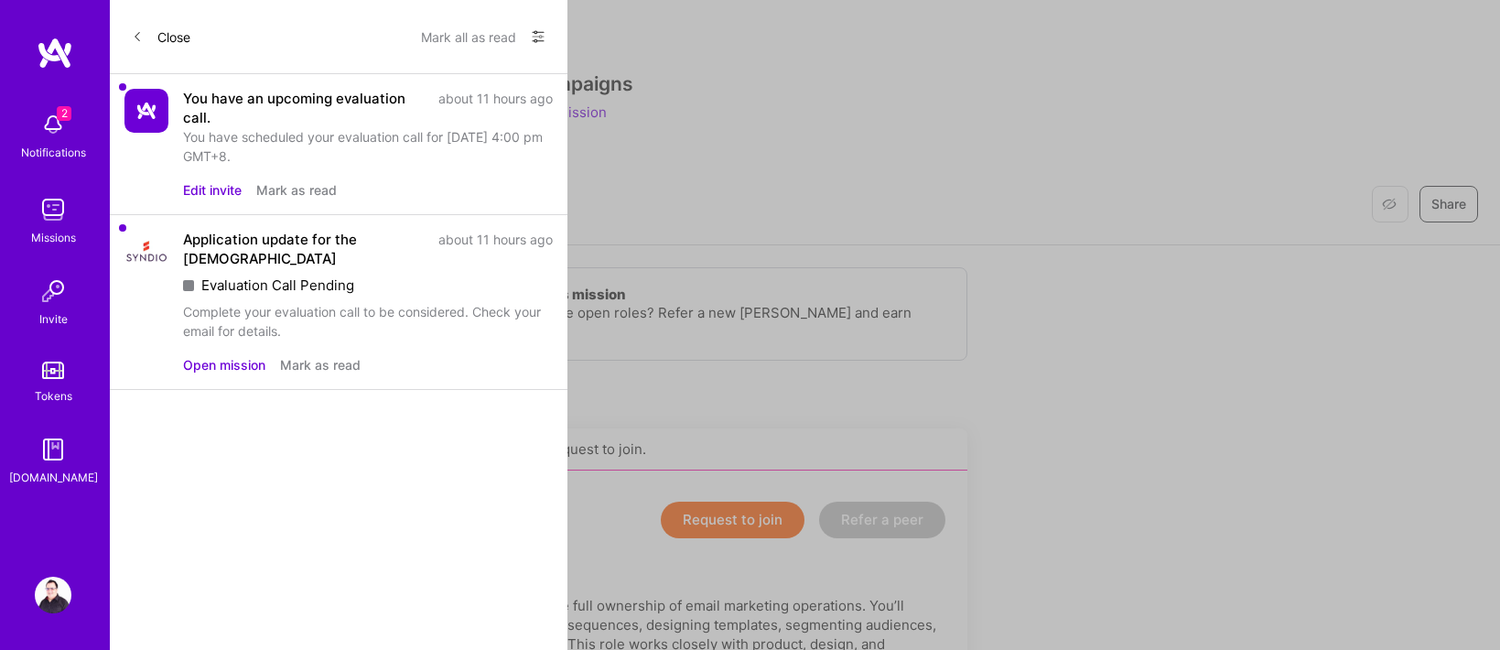 This screenshot has width=1500, height=650. I want to click on a: User Avatar, so click(53, 595).